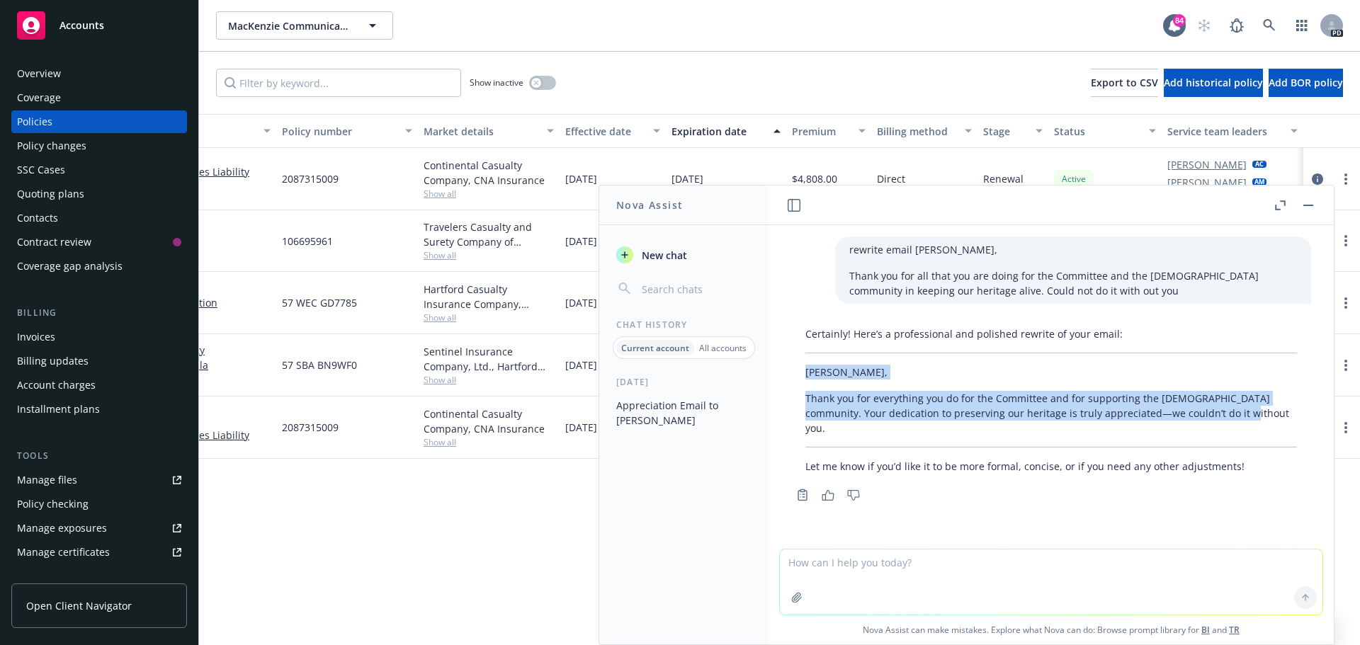 The image size is (1360, 645). Describe the element at coordinates (99, 266) in the screenshot. I see `a: Coverage gap analysis` at that location.